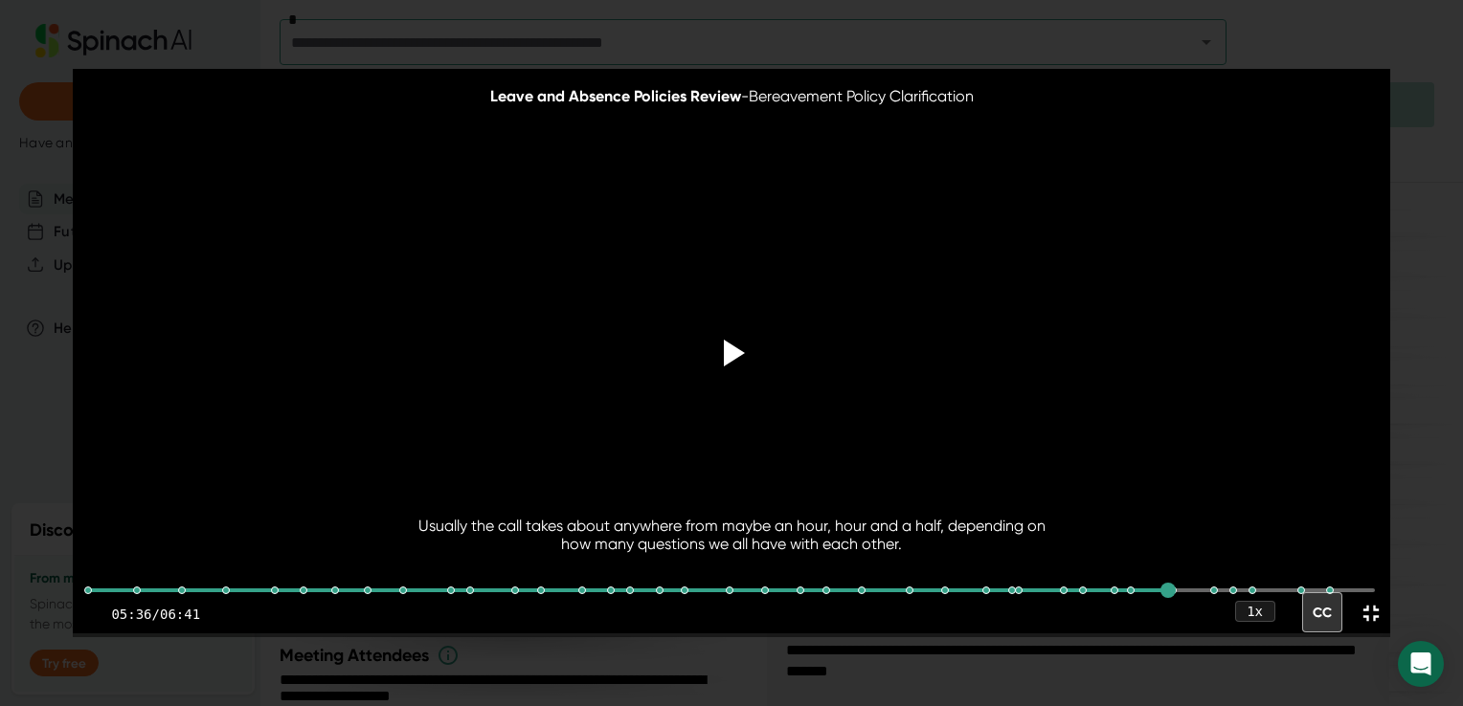 Image resolution: width=1463 pixels, height=706 pixels. I want to click on div: 05:36 / 06:41, so click(155, 615).